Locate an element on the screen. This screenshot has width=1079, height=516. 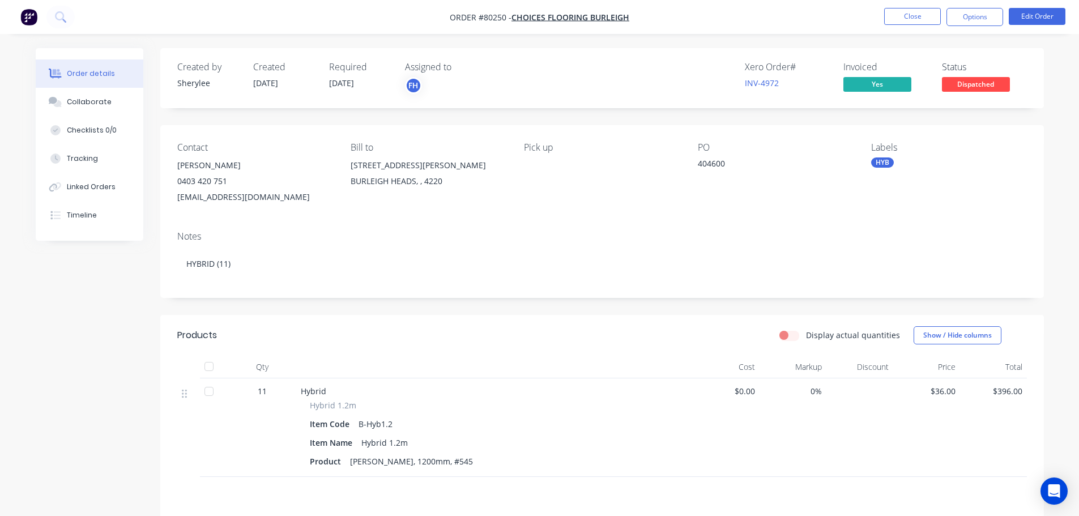
div: Product is located at coordinates (327, 461).